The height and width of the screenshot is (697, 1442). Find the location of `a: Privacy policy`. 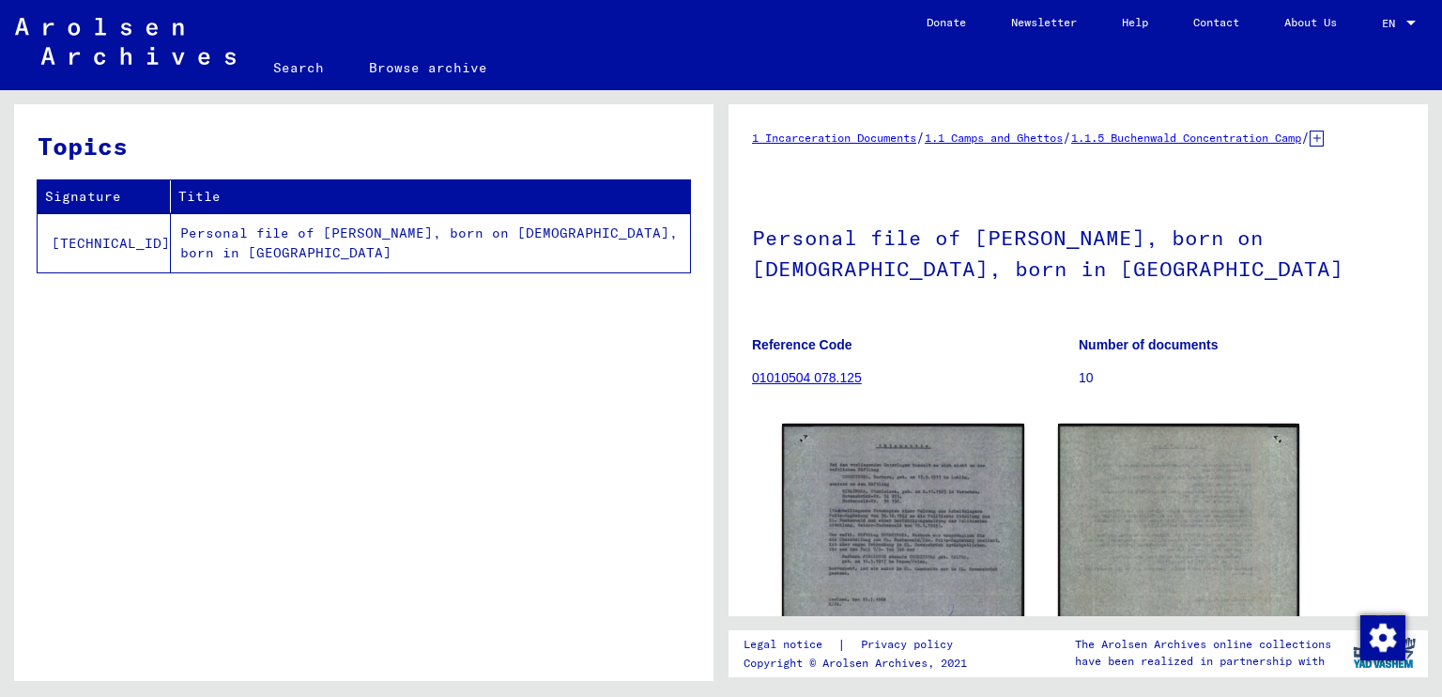

a: Privacy policy is located at coordinates (911, 644).